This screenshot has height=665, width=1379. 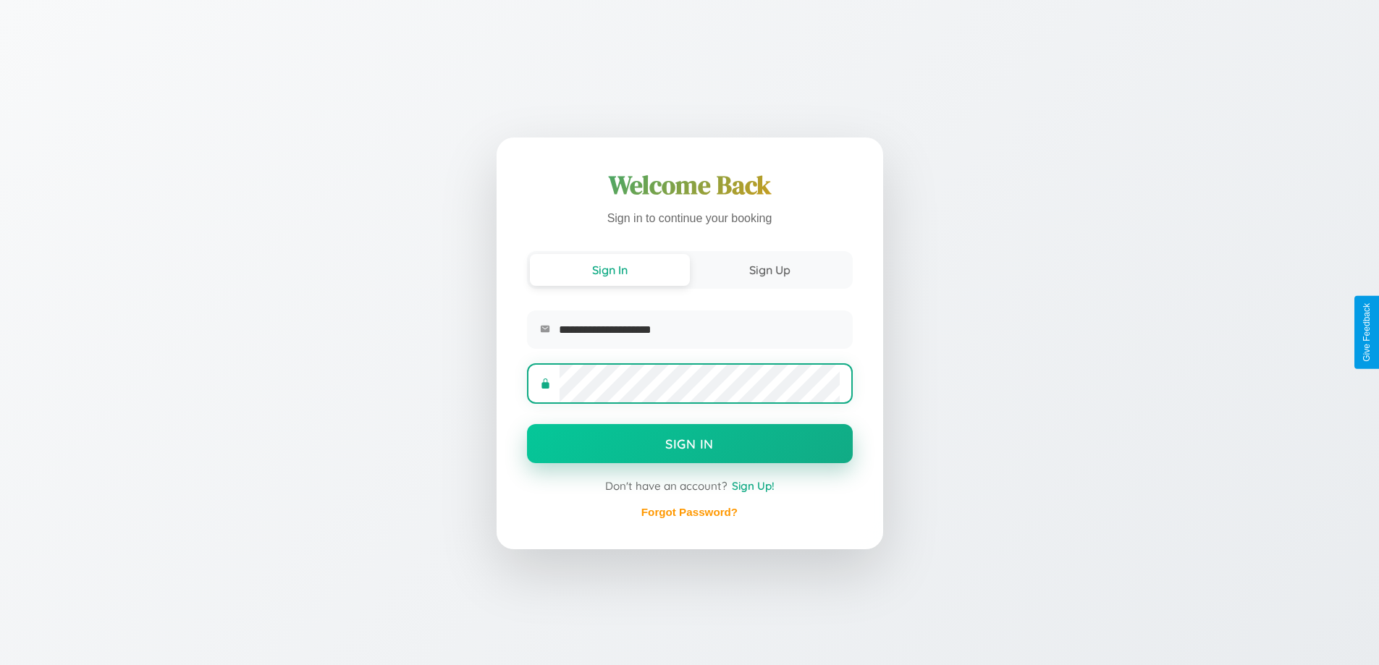 I want to click on div: Don't have an account?, so click(x=690, y=486).